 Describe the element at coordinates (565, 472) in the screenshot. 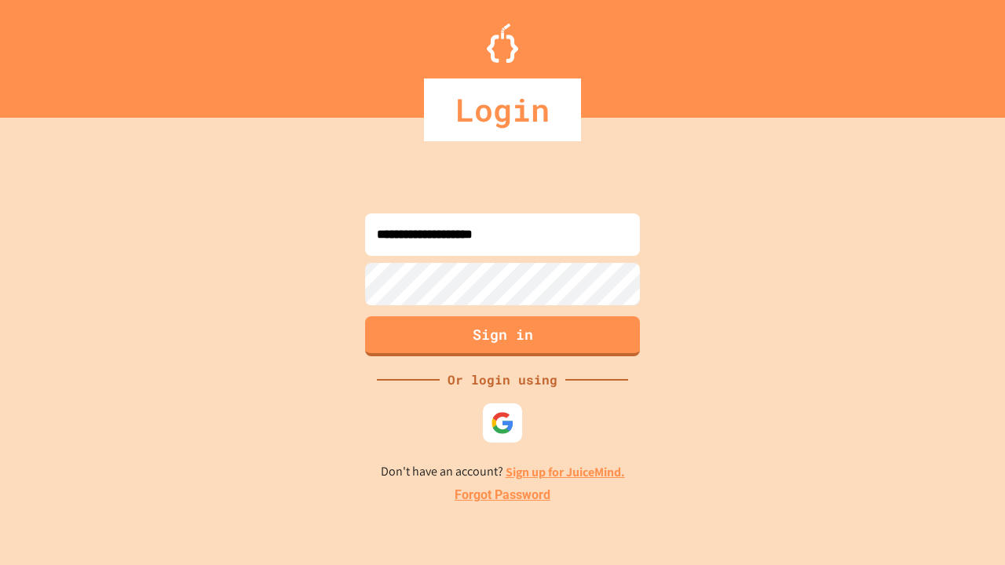

I see `a: Sign up for JuiceMind.` at that location.